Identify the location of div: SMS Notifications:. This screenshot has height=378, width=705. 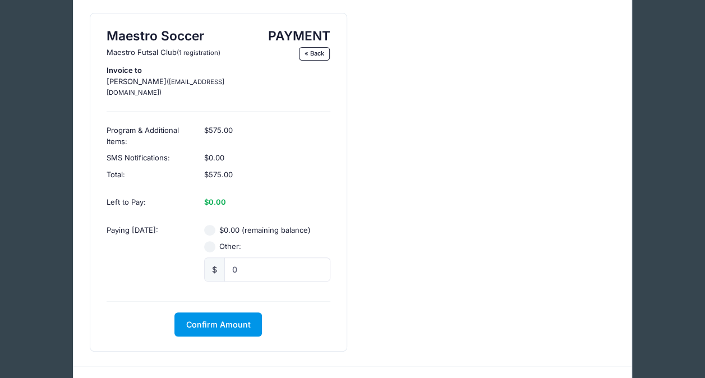
(150, 158).